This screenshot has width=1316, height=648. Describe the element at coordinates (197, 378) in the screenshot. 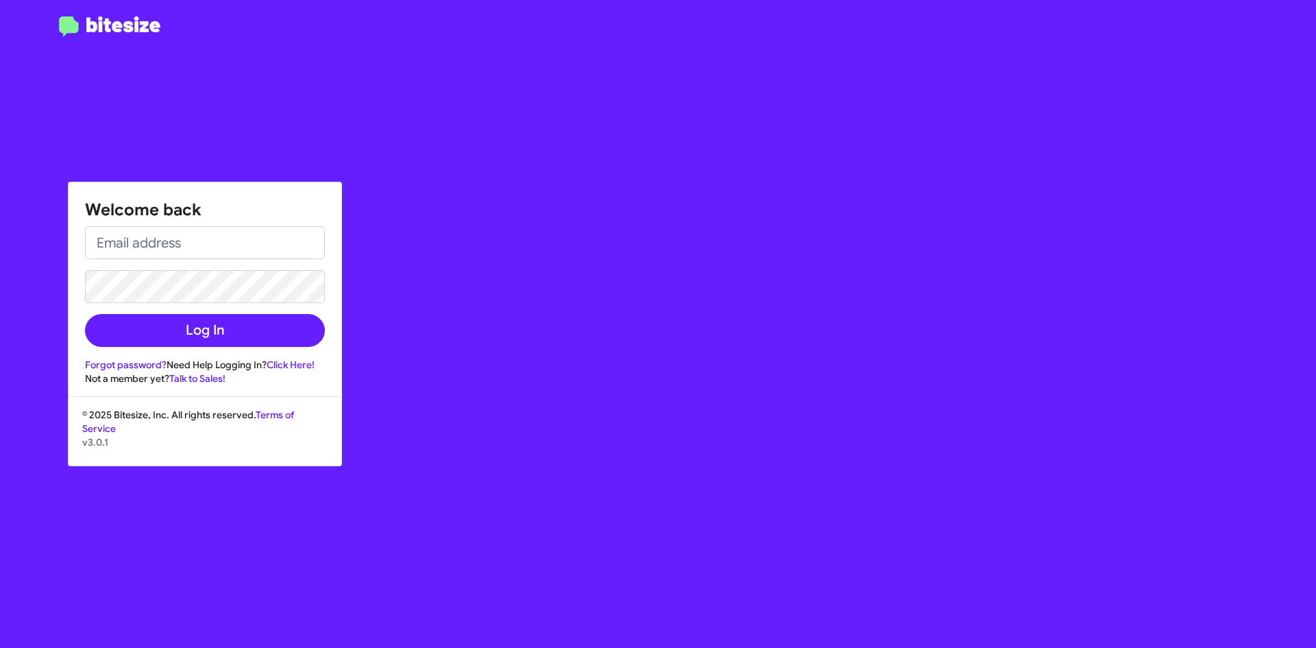

I see `a: Talk to Sales!` at that location.